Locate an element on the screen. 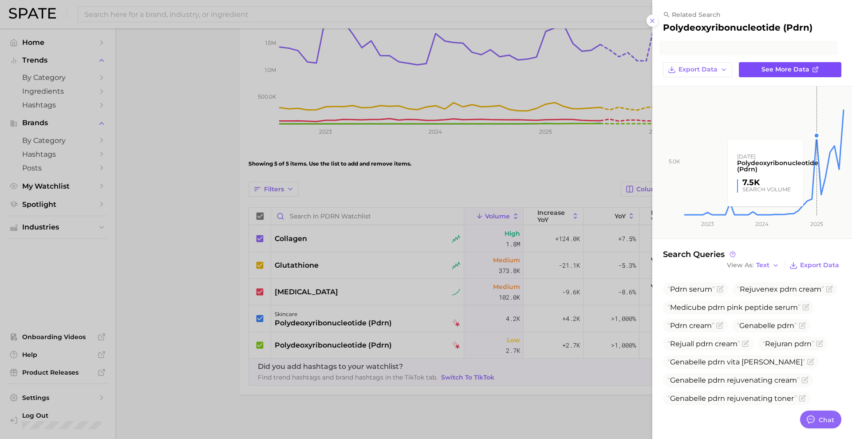 The image size is (852, 439). span: Rejuvenex pdrn cream is located at coordinates (781, 289).